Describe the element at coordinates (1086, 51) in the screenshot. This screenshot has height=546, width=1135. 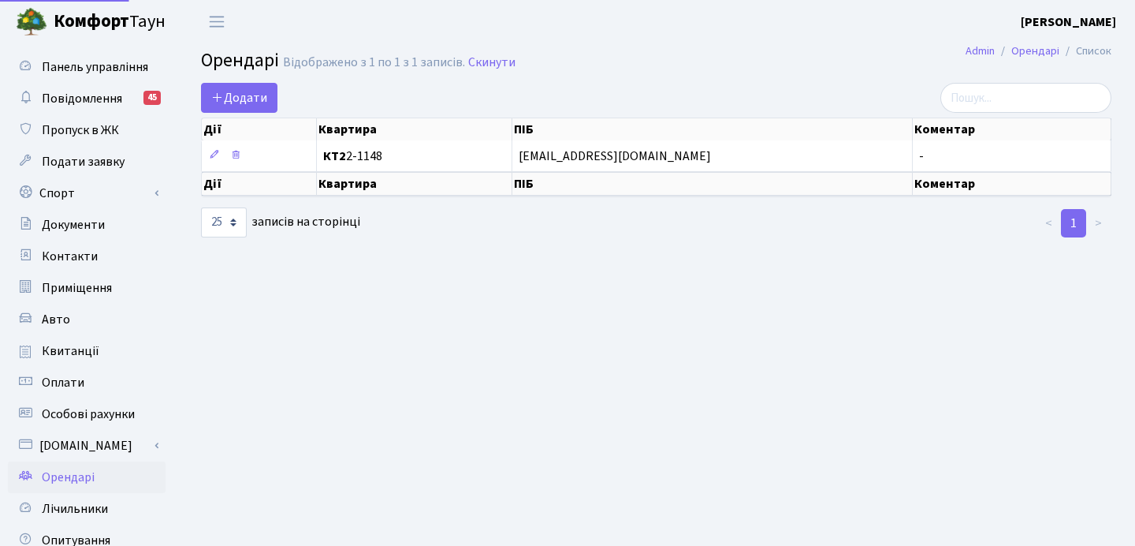
I see `li: Список` at that location.